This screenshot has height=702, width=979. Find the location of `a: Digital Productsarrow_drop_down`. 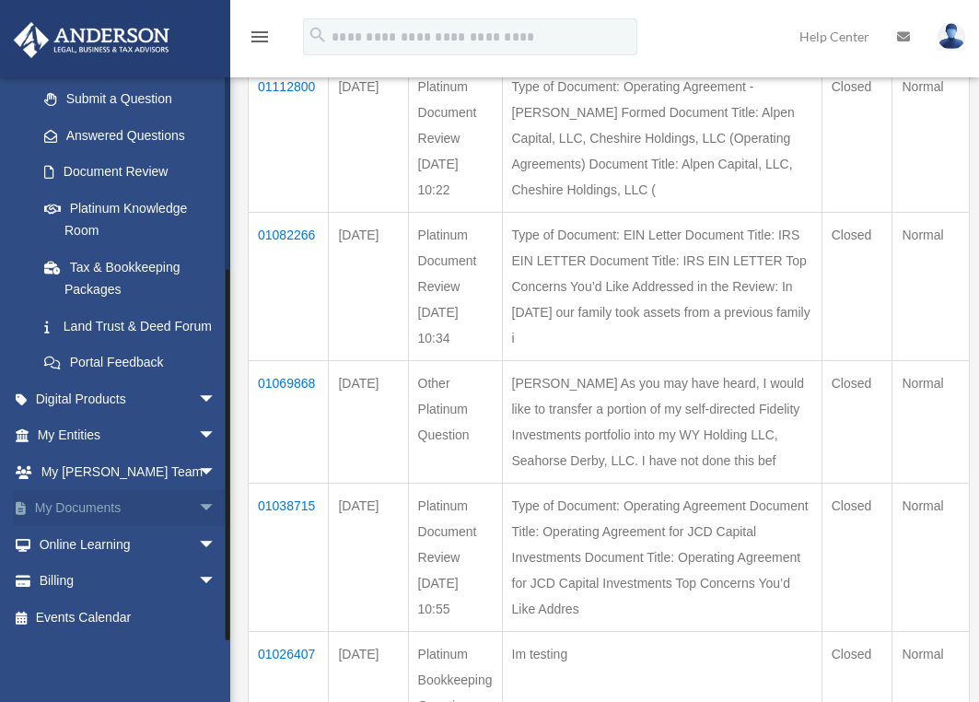

a: Digital Productsarrow_drop_down is located at coordinates (128, 399).